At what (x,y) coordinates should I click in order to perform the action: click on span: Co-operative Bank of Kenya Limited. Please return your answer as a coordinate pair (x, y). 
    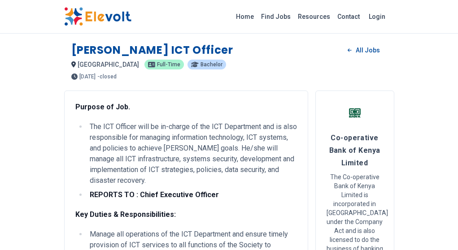
    Looking at the image, I should click on (355, 150).